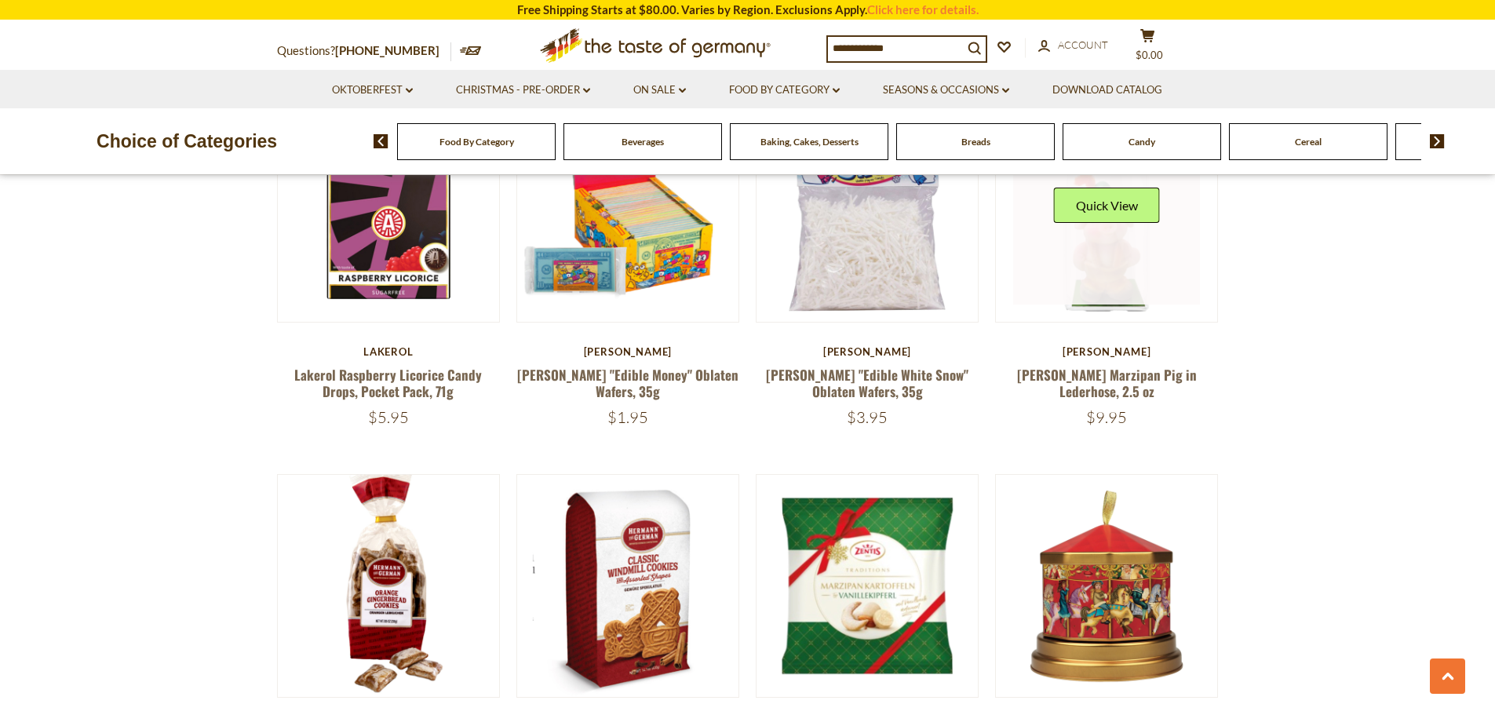 The image size is (1495, 715). What do you see at coordinates (867, 211) in the screenshot?
I see `img: Hoch "Edible White Snow" Oblaten Wafers, 35g` at bounding box center [867, 211].